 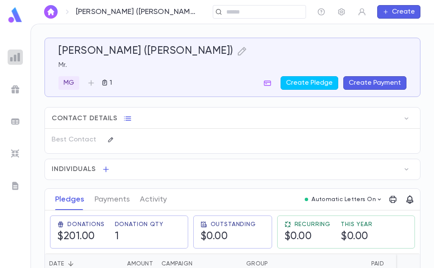 What do you see at coordinates (15, 122) in the screenshot?
I see `img: batches_grey.339ca447c9d9533ef1741baa751efc33.svg` at bounding box center [15, 122].